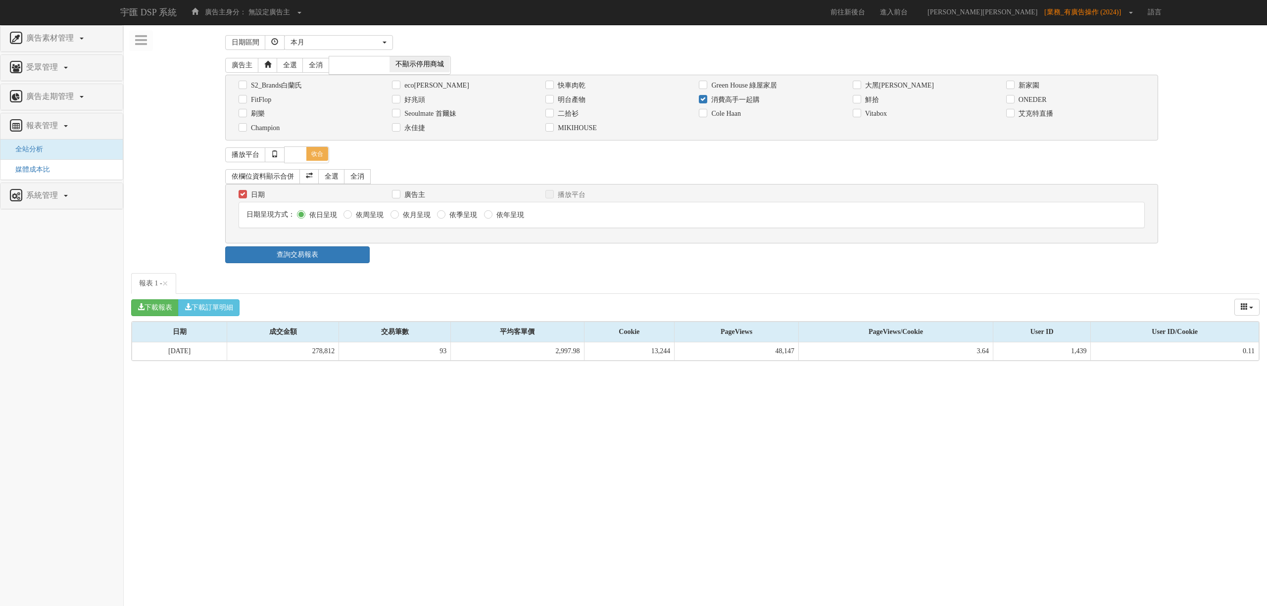 The height and width of the screenshot is (606, 1267). Describe the element at coordinates (629, 351) in the screenshot. I see `td: 13,244` at that location.